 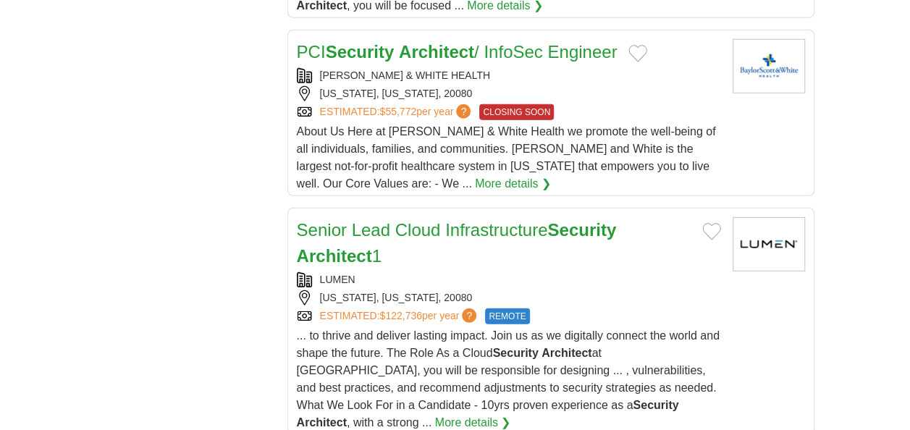 I want to click on span: ... to thrive and deliver lasting impact. Join us as we digitally connect the world and shape the..., so click(x=508, y=379).